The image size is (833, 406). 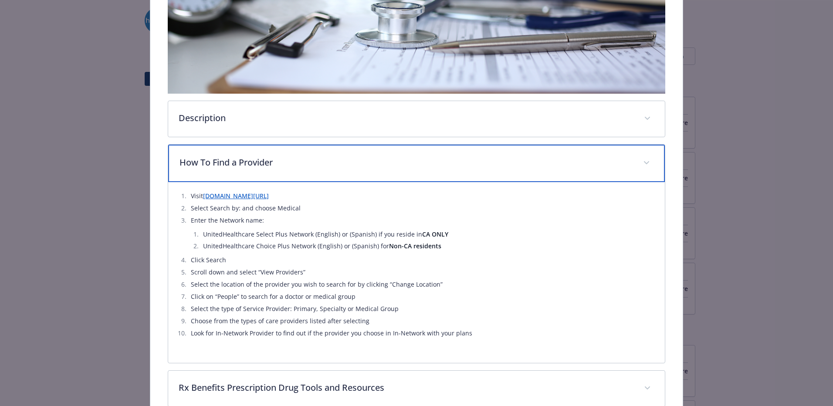 What do you see at coordinates (415, 246) in the screenshot?
I see `strong: Non-CA residents` at bounding box center [415, 246].